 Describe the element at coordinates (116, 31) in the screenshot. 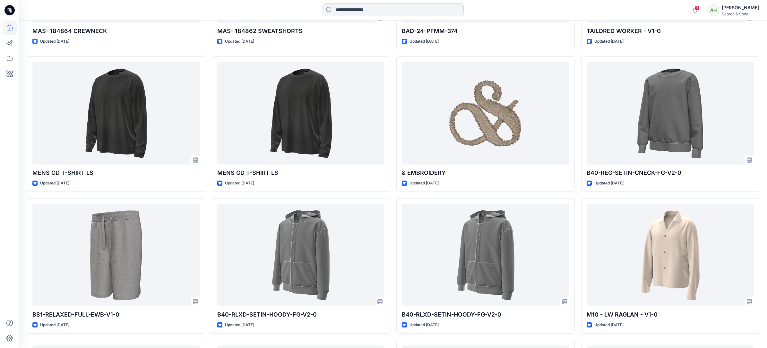

I see `p: MAS- 184864 CREWNECK` at that location.